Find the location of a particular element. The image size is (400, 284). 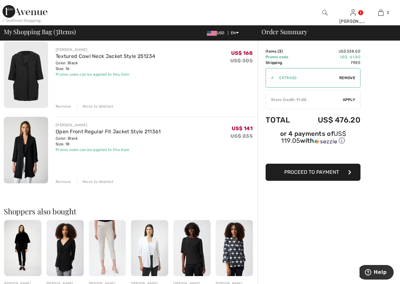

img: Relaxed Fit Hip-Length Jacket Style 252150 is located at coordinates (150, 248).